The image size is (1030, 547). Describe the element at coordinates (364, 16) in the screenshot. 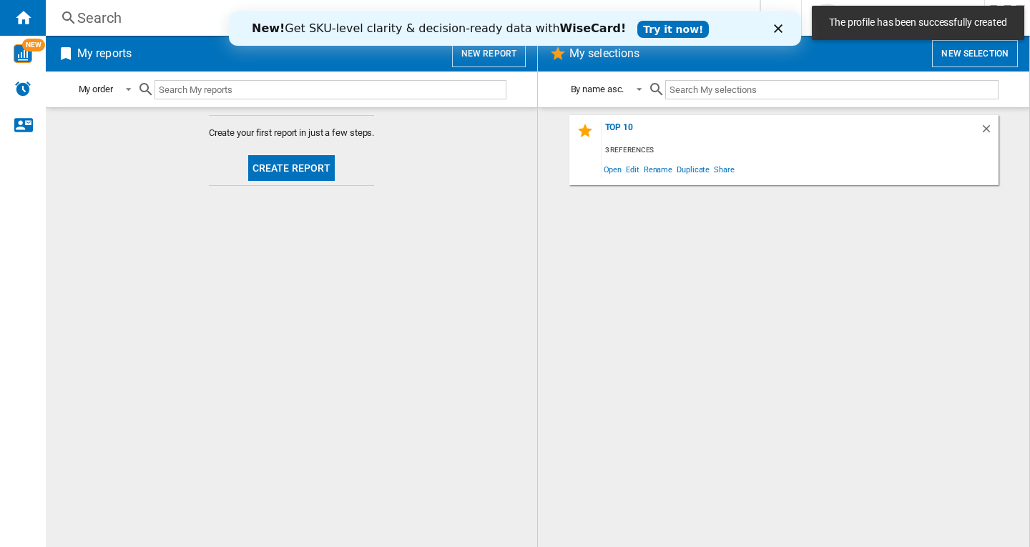

I see `b: WiseCard!` at that location.